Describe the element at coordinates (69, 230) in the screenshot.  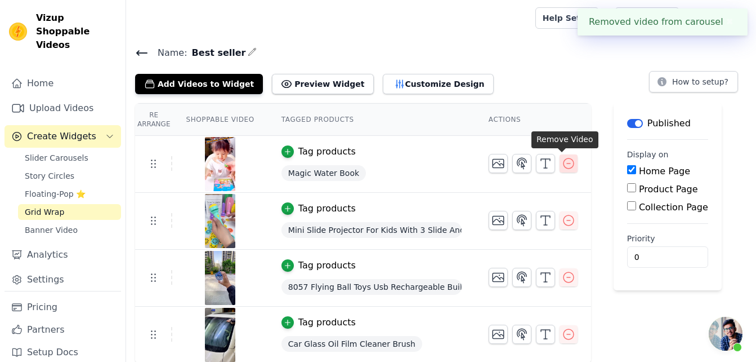
I see `a: Banner Video` at that location.